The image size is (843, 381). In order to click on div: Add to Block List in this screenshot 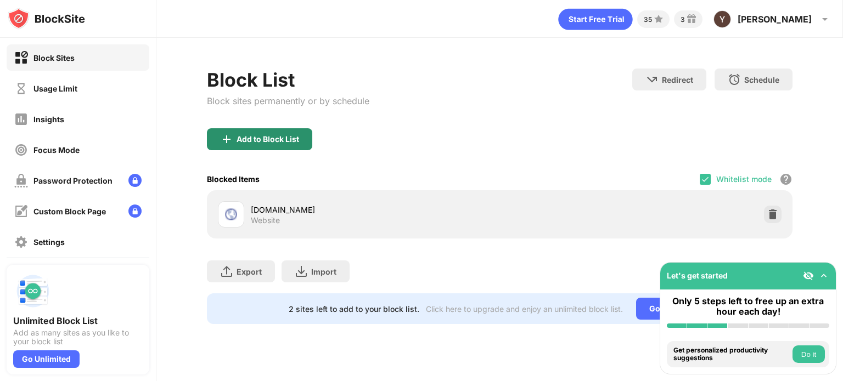, I will do `click(268, 139)`.